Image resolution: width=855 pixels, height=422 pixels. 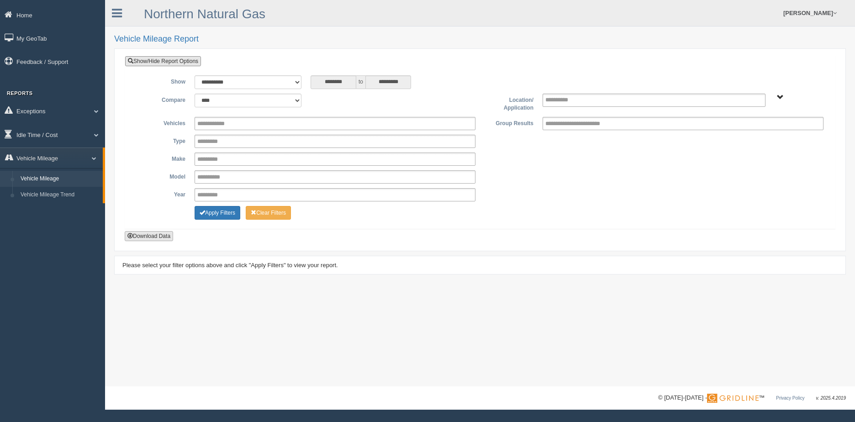 What do you see at coordinates (59, 179) in the screenshot?
I see `a: Vehicle Mileage` at bounding box center [59, 179].